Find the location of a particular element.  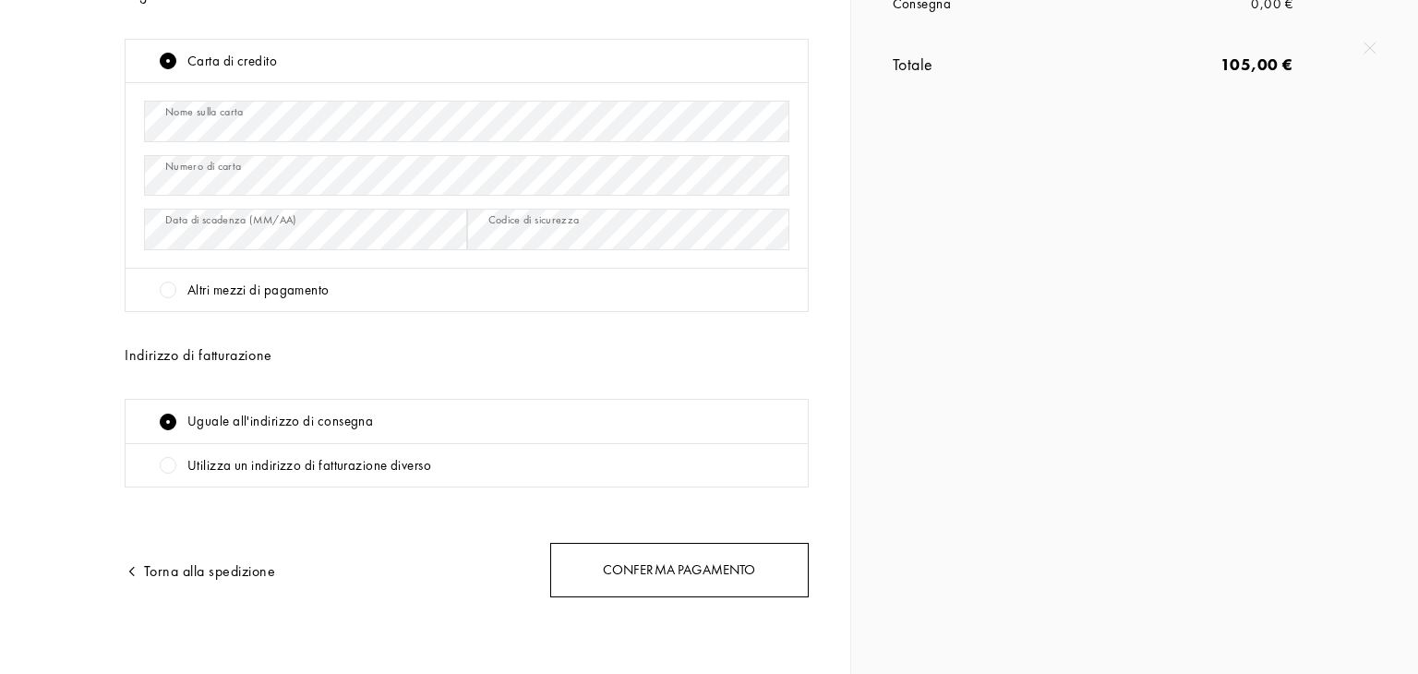

div: Nome sulla carta is located at coordinates (204, 112).